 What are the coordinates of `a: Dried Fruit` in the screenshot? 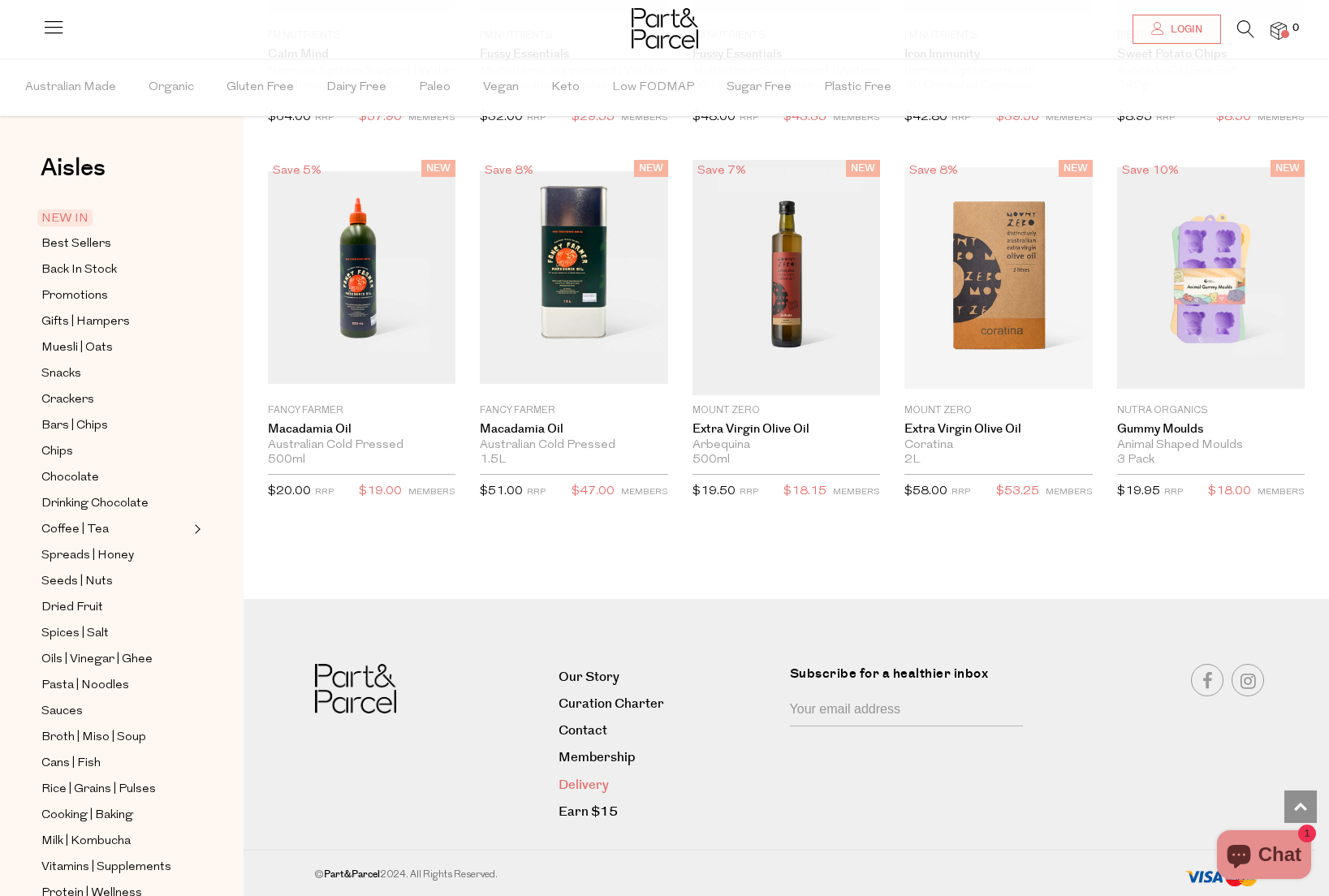 It's located at (115, 607).